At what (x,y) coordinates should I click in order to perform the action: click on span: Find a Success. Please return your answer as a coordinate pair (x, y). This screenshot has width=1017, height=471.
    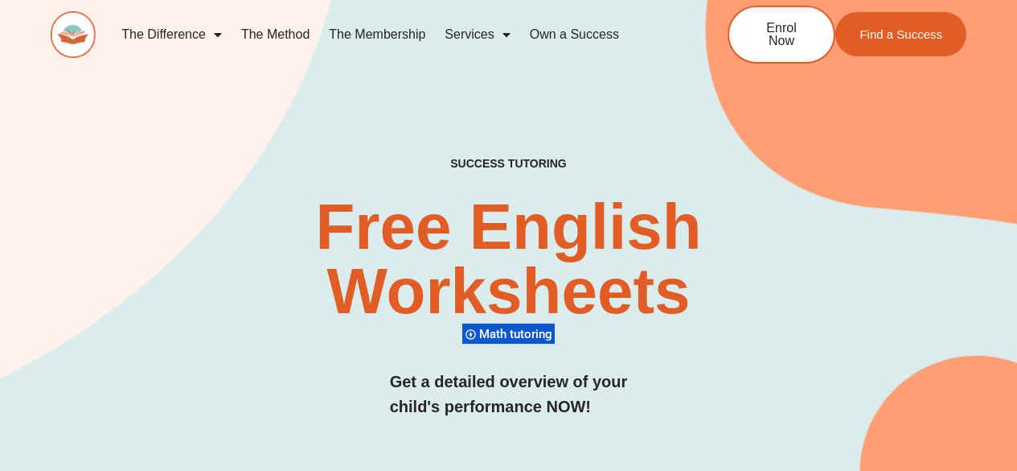
    Looking at the image, I should click on (901, 34).